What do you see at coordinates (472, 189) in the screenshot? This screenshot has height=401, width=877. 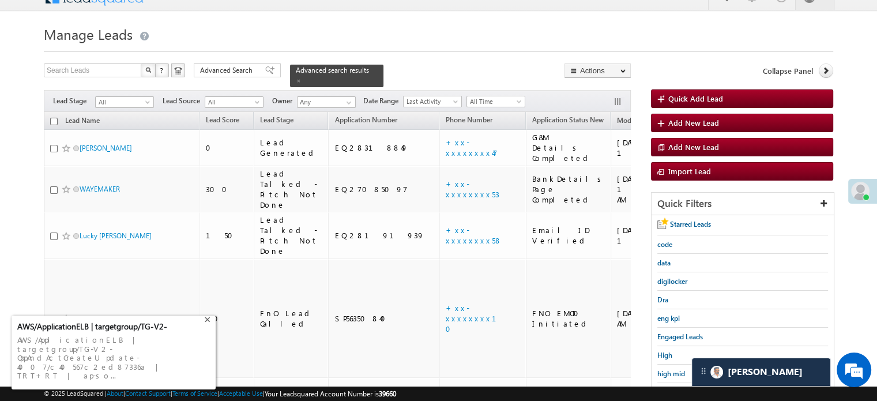 I see `a: +xx-xxxxxxxx53` at bounding box center [472, 189].